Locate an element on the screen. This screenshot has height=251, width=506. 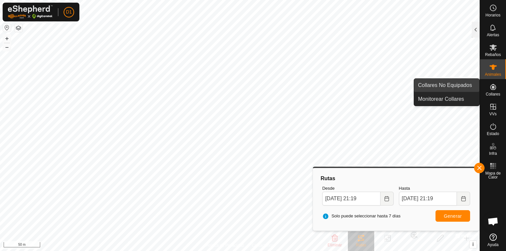
li: Monitorear Collares is located at coordinates (447, 99).